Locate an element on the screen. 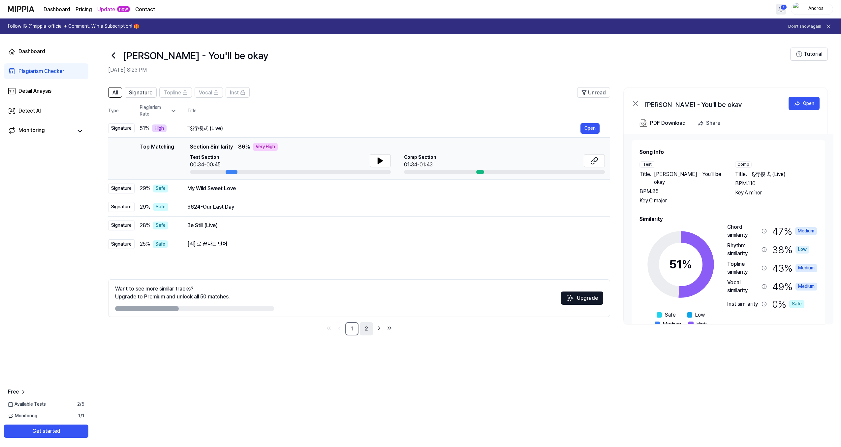 The image size is (841, 447). button: Share is located at coordinates (710, 123).